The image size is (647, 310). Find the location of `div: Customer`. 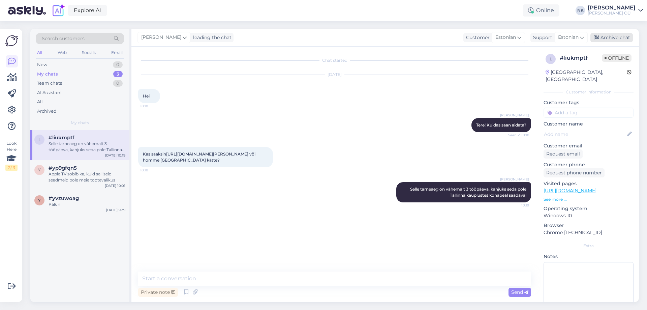

div: Customer is located at coordinates (477, 37).